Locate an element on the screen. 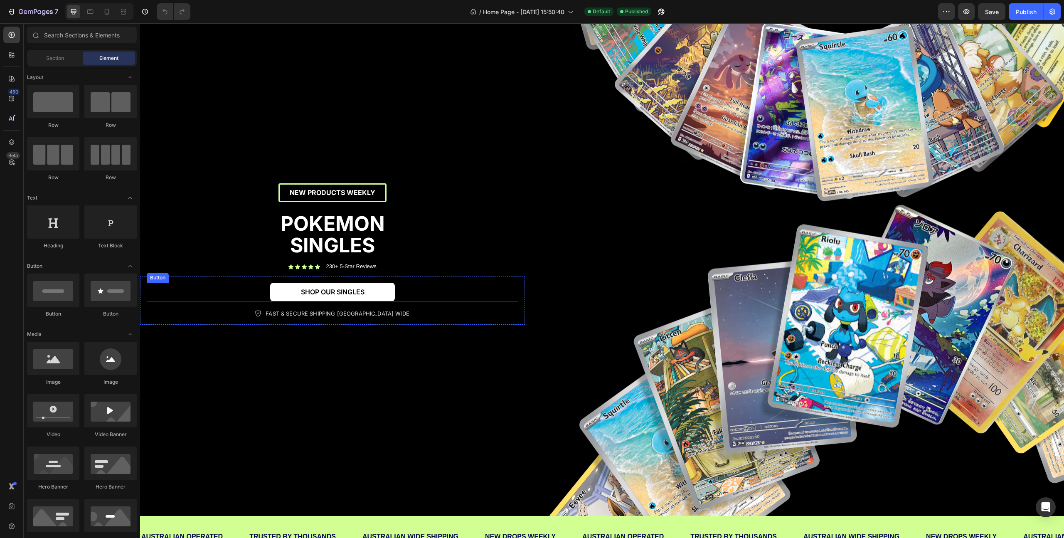  div: Heading is located at coordinates (53, 246).